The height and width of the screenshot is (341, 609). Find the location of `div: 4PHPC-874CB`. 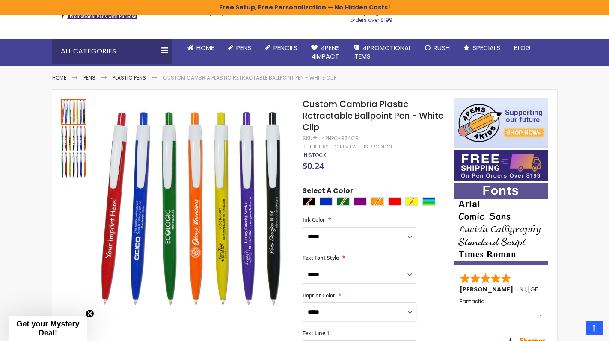

div: 4PHPC-874CB is located at coordinates (340, 139).